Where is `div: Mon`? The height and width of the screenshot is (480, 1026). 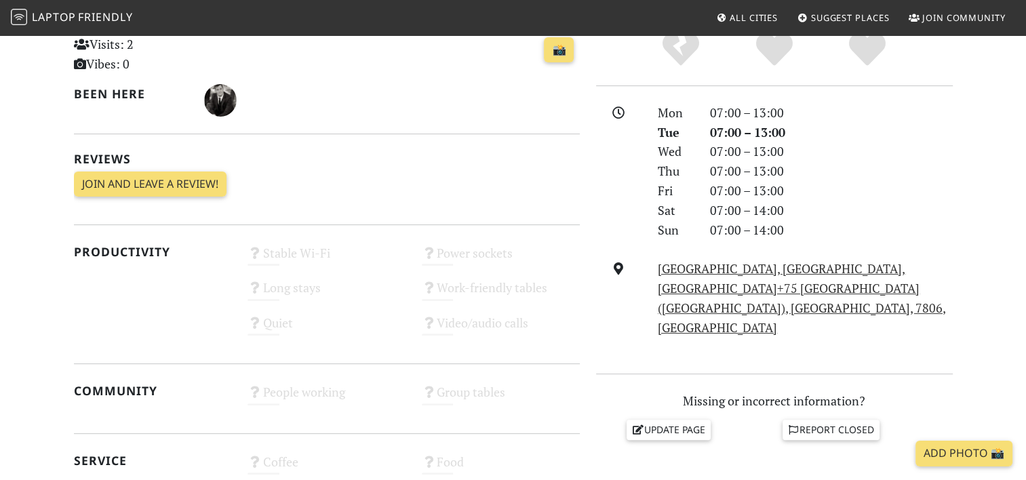
div: Mon is located at coordinates (675, 113).